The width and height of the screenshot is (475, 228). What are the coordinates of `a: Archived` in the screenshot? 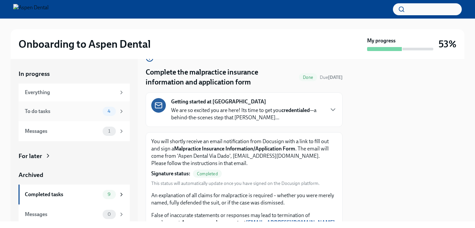 It's located at (74, 175).